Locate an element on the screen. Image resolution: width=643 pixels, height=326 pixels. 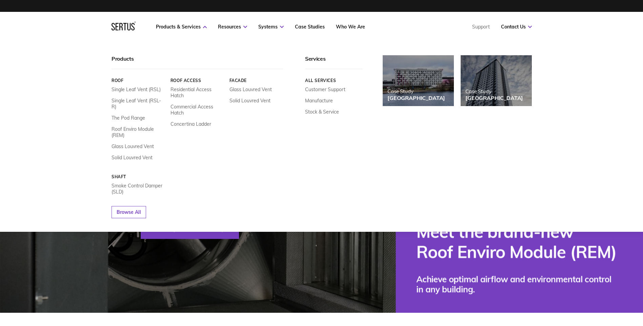
a: Support is located at coordinates (481, 27).